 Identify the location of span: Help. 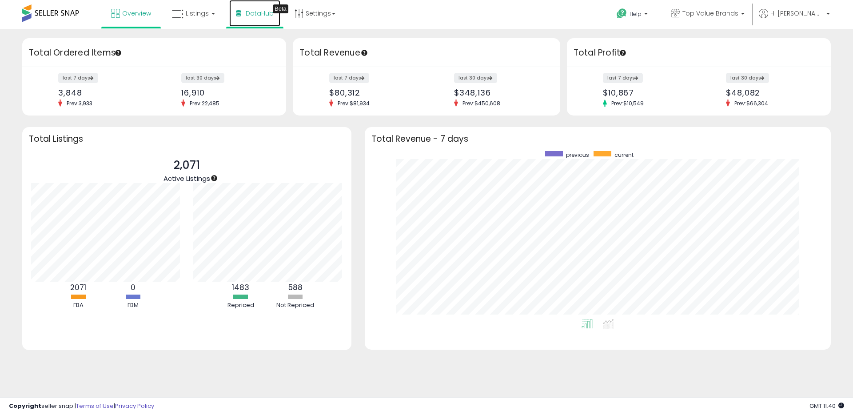
(635, 14).